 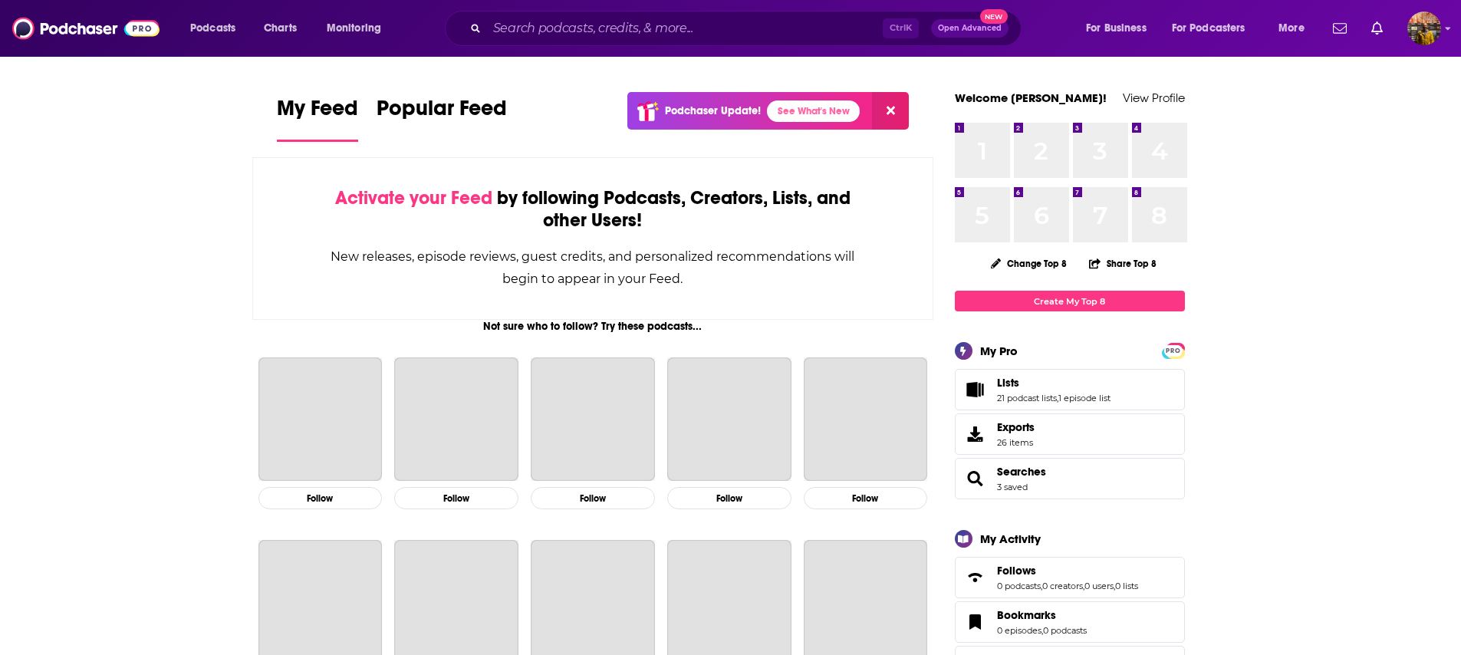 What do you see at coordinates (1291, 28) in the screenshot?
I see `span: More` at bounding box center [1291, 28].